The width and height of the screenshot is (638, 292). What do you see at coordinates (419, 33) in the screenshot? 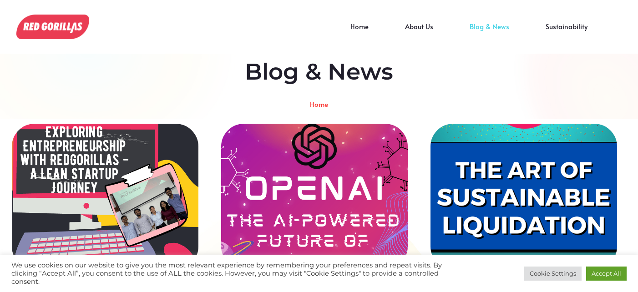
I see `a: About Us` at bounding box center [419, 33].